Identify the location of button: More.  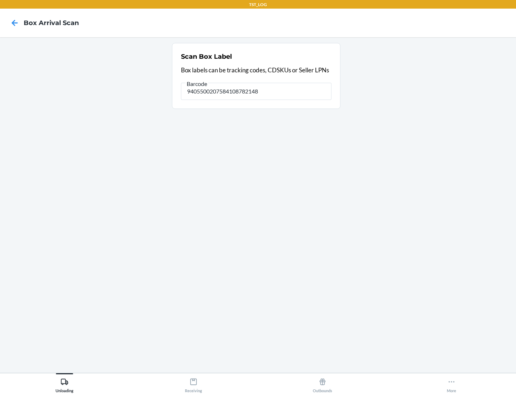
(452, 383).